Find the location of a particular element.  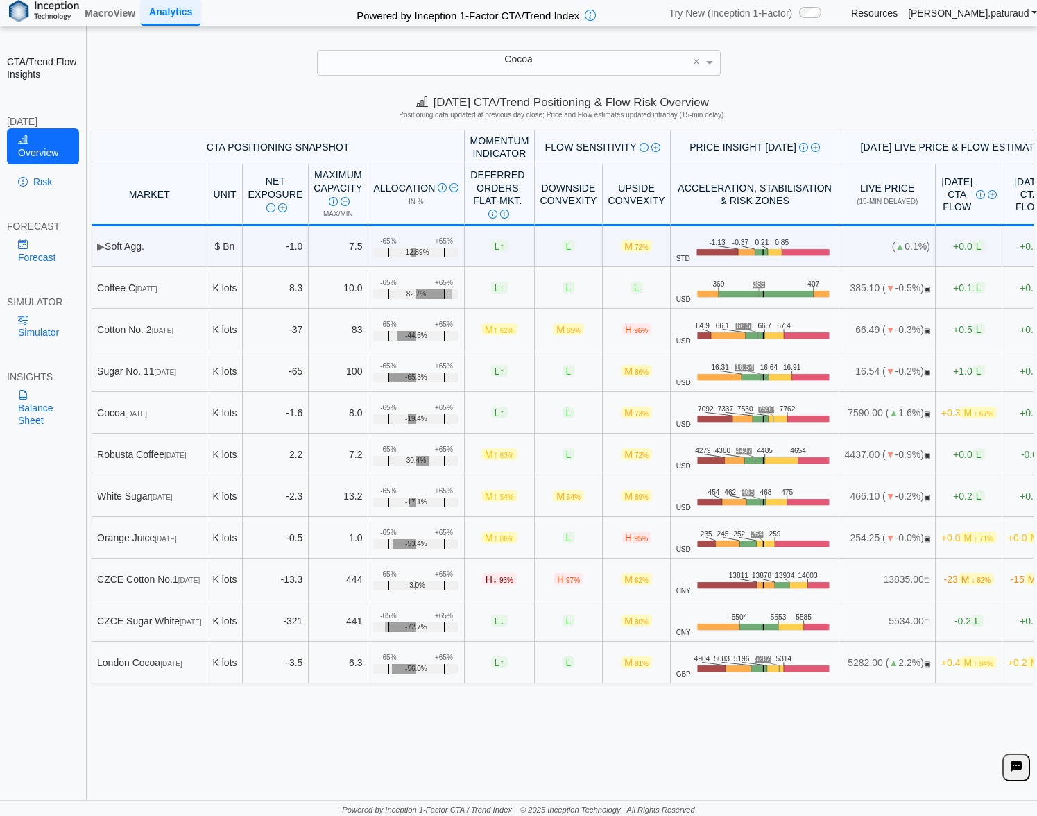

span: -53.4% is located at coordinates (416, 544).